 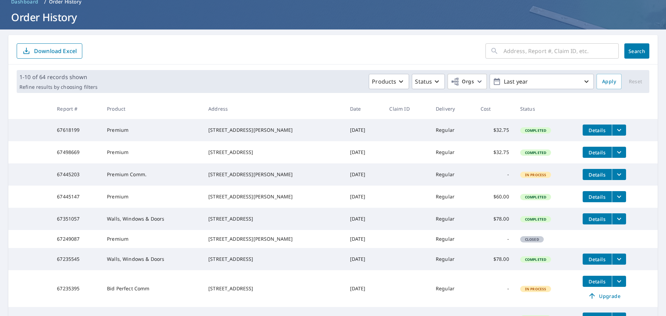 I want to click on button: filesDropdownBtn-67235545, so click(x=619, y=259).